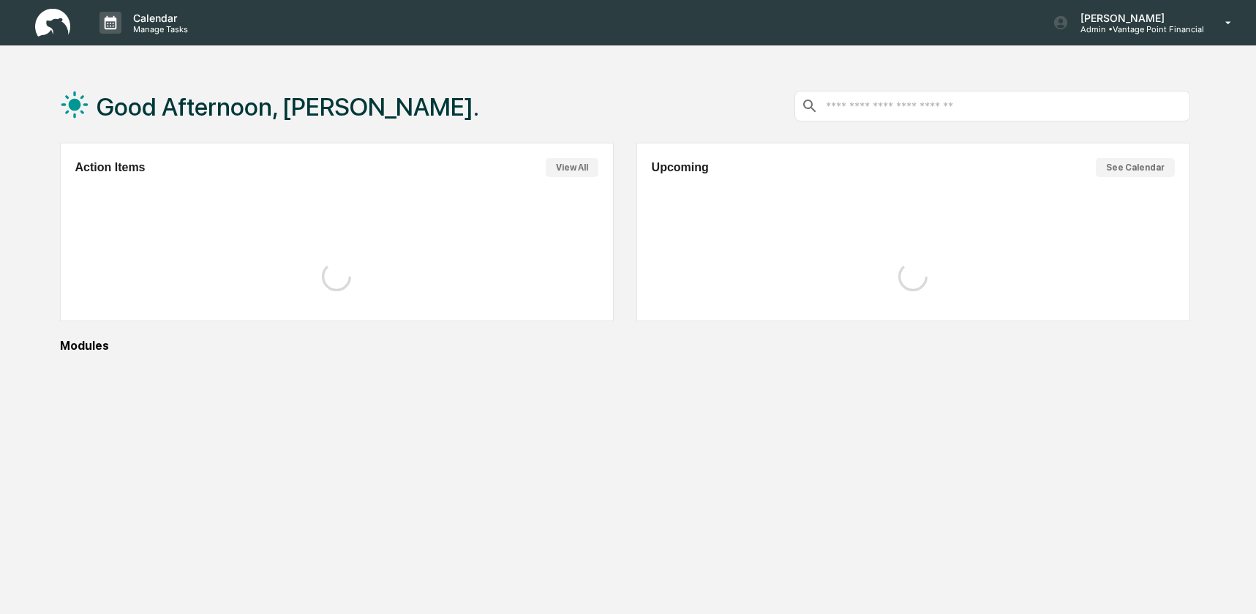 The width and height of the screenshot is (1256, 614). I want to click on div: Modules, so click(625, 345).